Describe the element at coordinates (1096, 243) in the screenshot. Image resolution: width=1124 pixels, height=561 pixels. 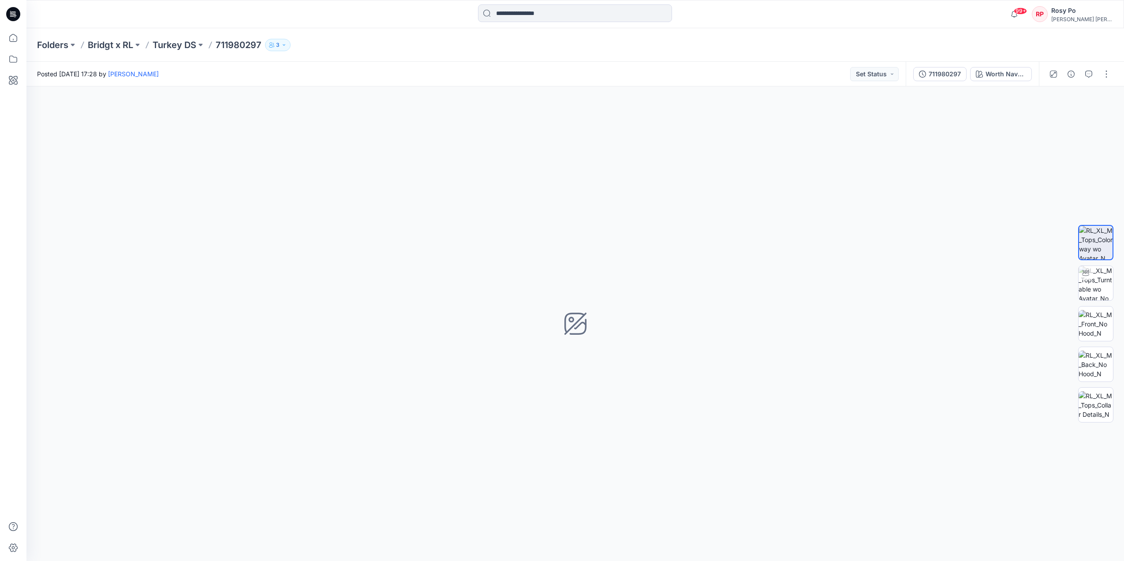
I see `img: RL_XL_M_Tops_Colorway wo Avatar_N` at that location.